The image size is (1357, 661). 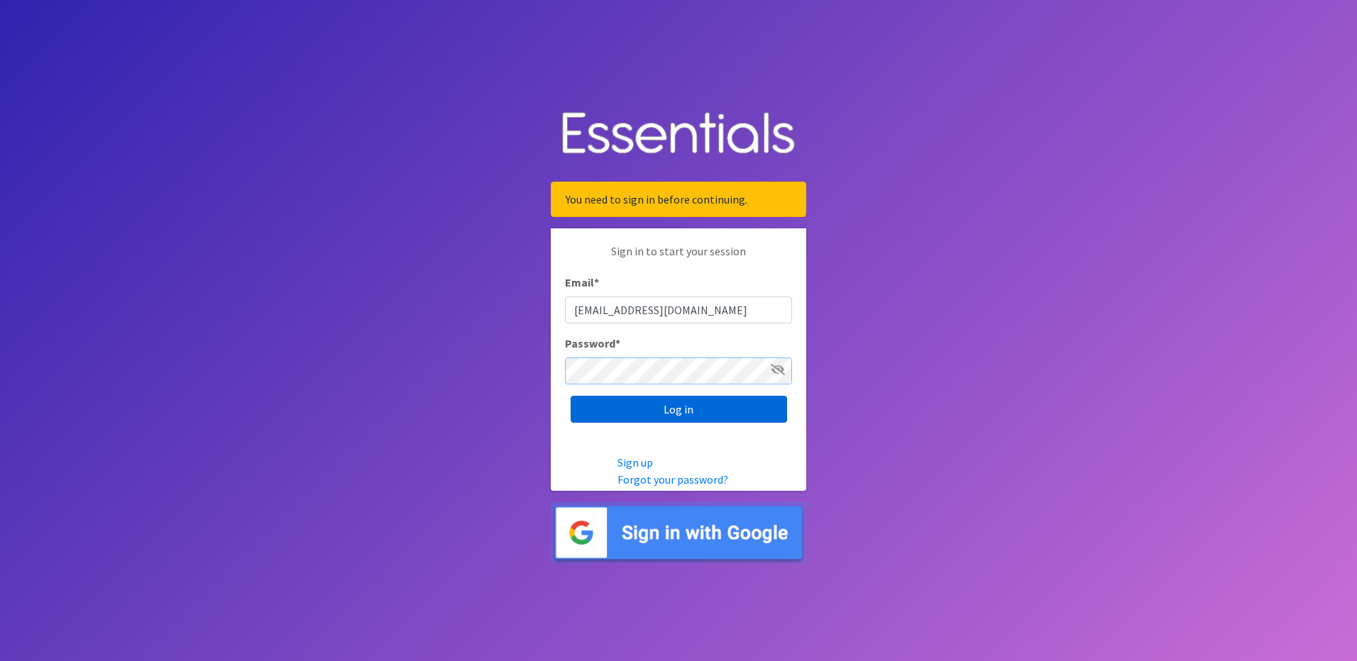 I want to click on input: Log in, so click(x=678, y=409).